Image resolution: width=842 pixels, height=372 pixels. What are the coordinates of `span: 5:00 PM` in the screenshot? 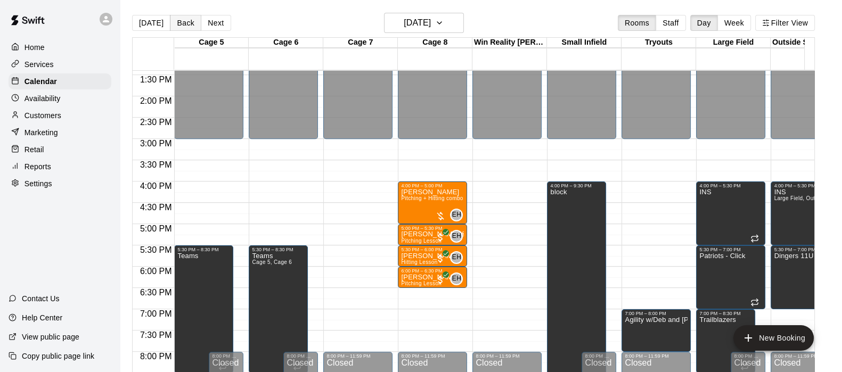 It's located at (156, 228).